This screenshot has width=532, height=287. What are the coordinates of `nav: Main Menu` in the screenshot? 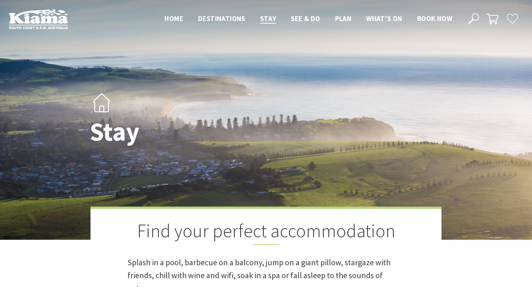 It's located at (308, 19).